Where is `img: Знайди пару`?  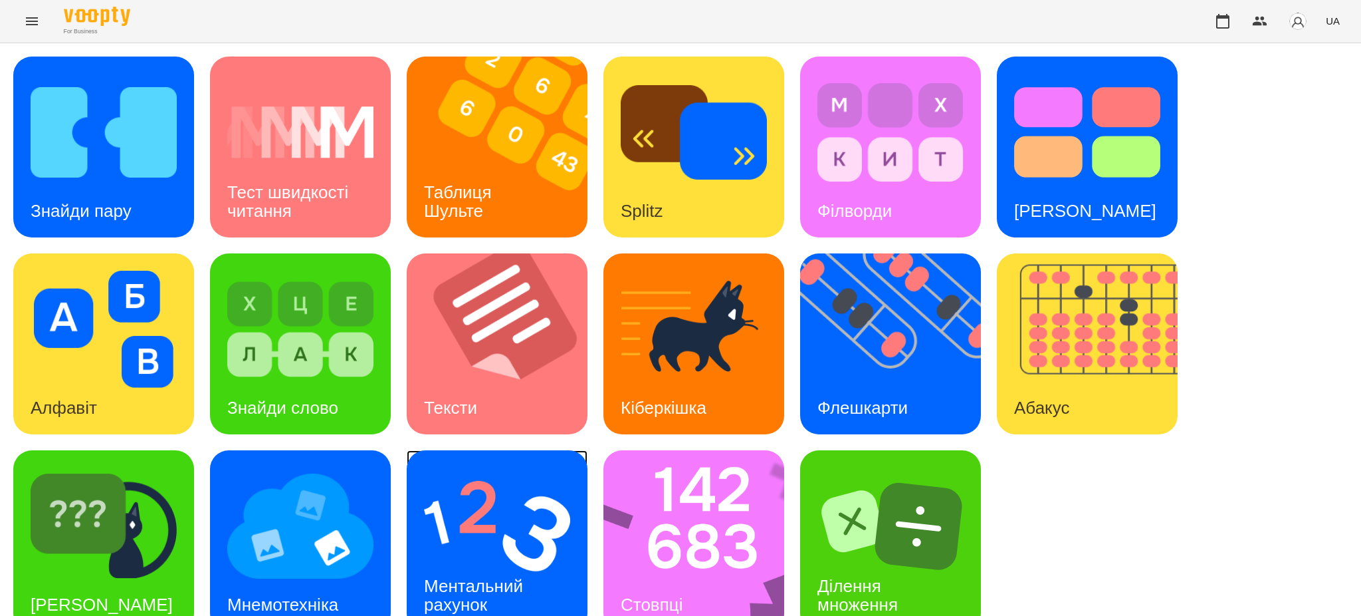 img: Знайди пару is located at coordinates (104, 132).